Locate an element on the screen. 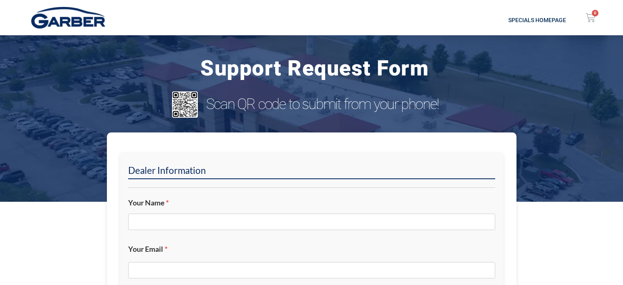 This screenshot has width=623, height=285. label: Your Name is located at coordinates (312, 202).